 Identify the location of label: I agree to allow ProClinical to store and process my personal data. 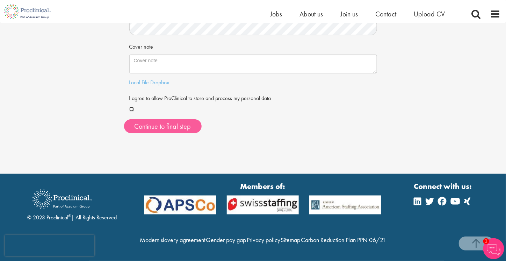
(200, 97).